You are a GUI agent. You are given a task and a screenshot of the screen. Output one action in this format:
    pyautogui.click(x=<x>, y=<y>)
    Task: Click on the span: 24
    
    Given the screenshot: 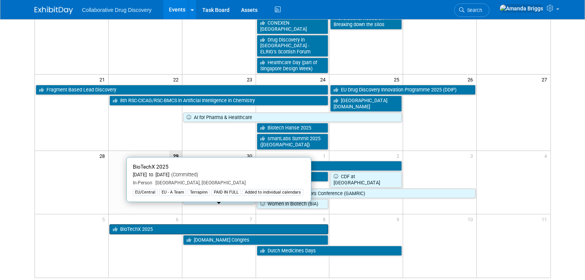 What is the action you would take?
    pyautogui.click(x=324, y=79)
    